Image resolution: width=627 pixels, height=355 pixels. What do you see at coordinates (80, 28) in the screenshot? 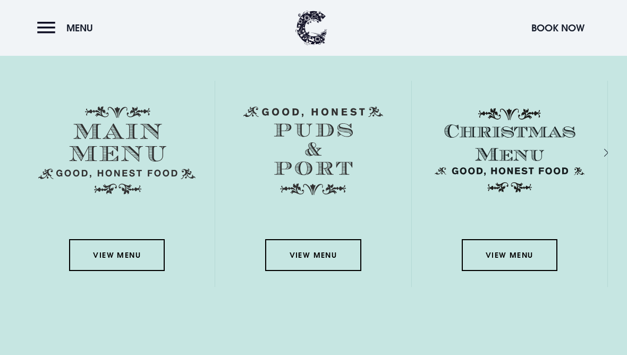
I see `span: Menu` at bounding box center [80, 28].